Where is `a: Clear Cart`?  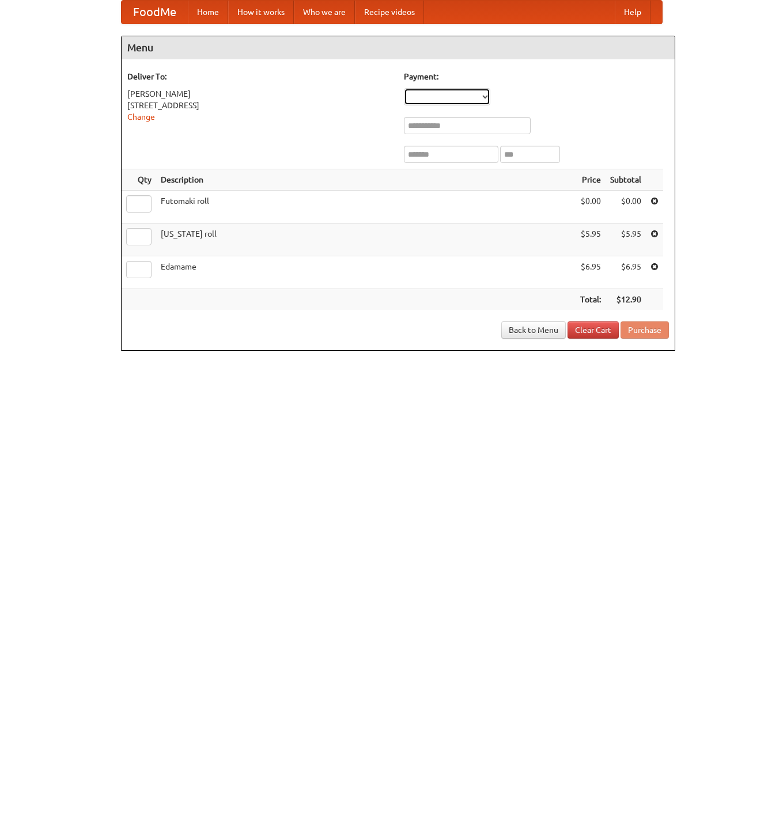 a: Clear Cart is located at coordinates (593, 330).